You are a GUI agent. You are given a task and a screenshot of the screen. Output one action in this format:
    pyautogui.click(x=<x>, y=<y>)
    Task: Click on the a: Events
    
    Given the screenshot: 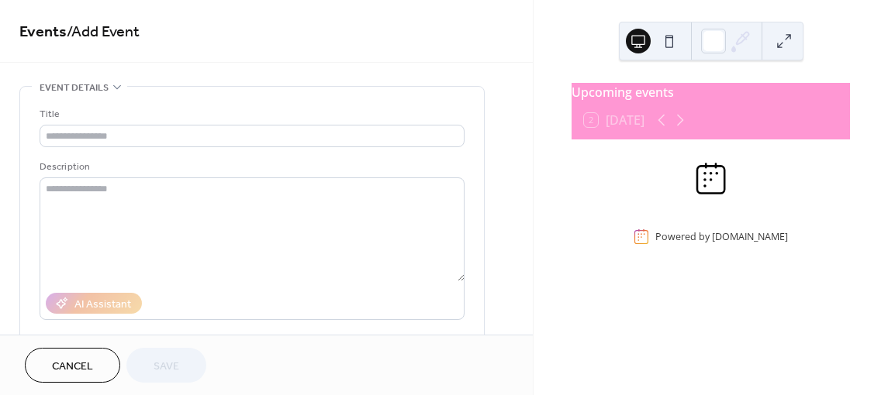 What is the action you would take?
    pyautogui.click(x=43, y=32)
    